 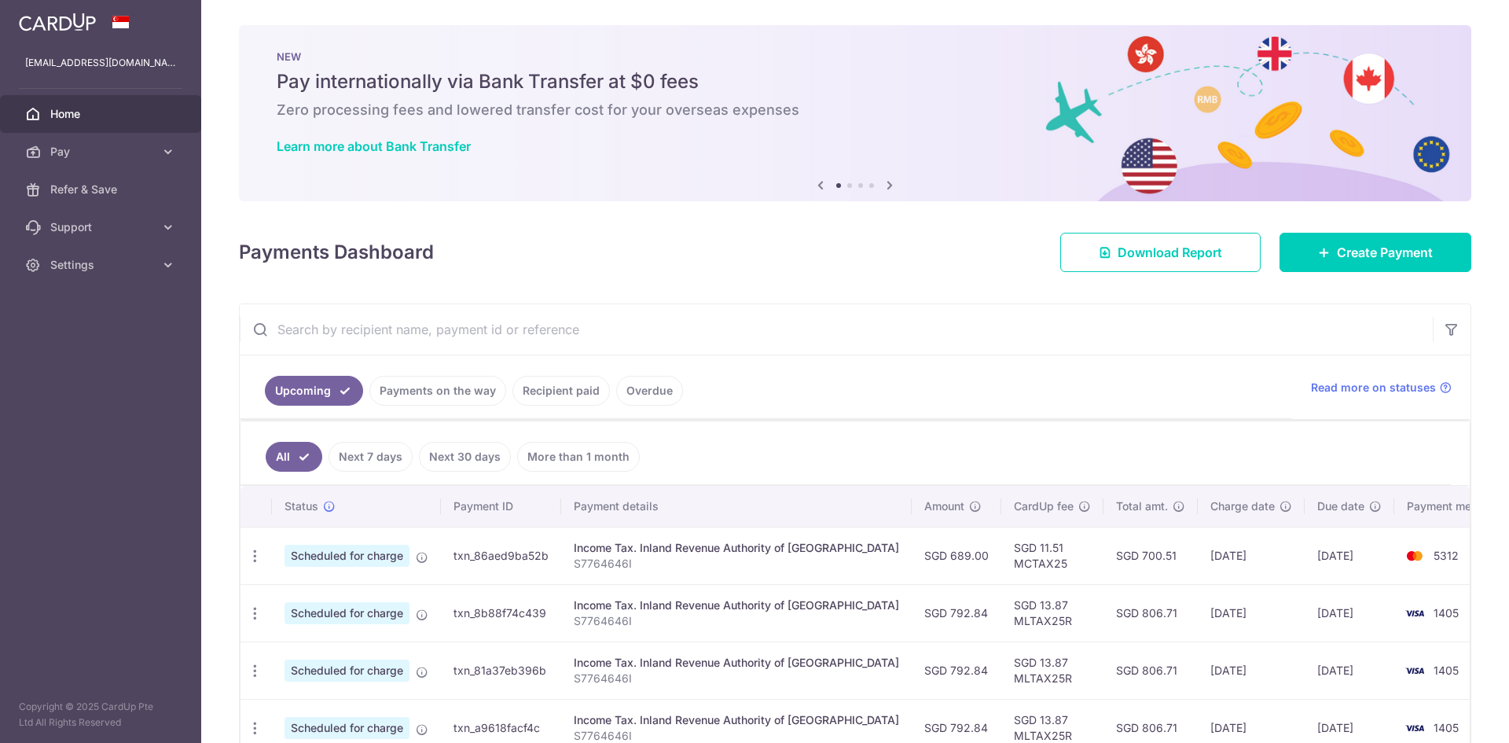 I want to click on th: Payment details, so click(x=736, y=506).